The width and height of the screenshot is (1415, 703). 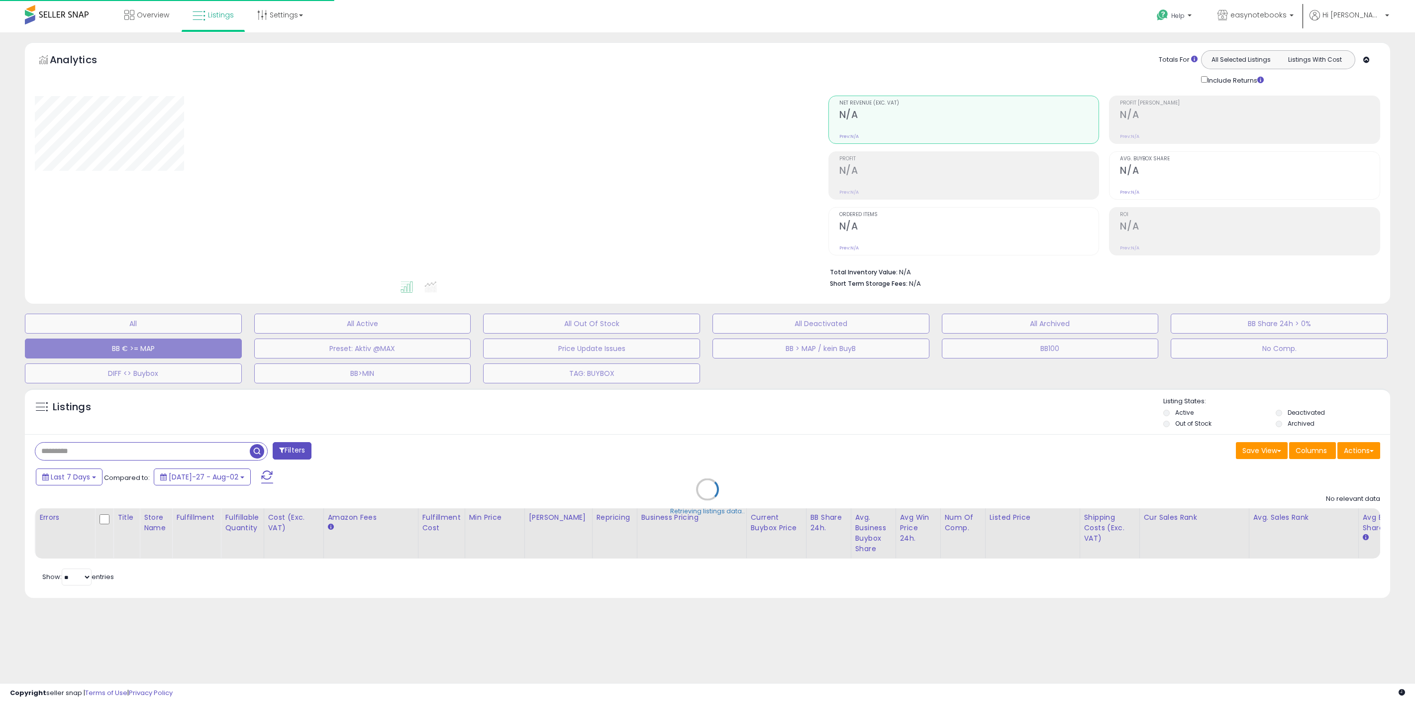 I want to click on button: Price Update Issues, so click(x=592, y=348).